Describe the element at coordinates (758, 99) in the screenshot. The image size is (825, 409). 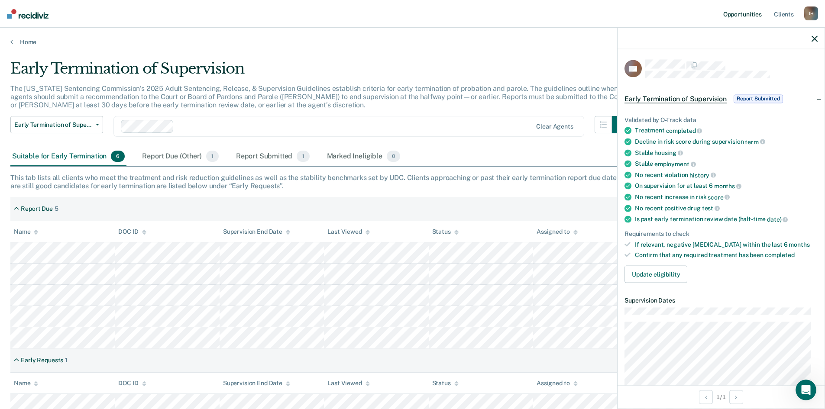
I see `span: Report Submitted` at that location.